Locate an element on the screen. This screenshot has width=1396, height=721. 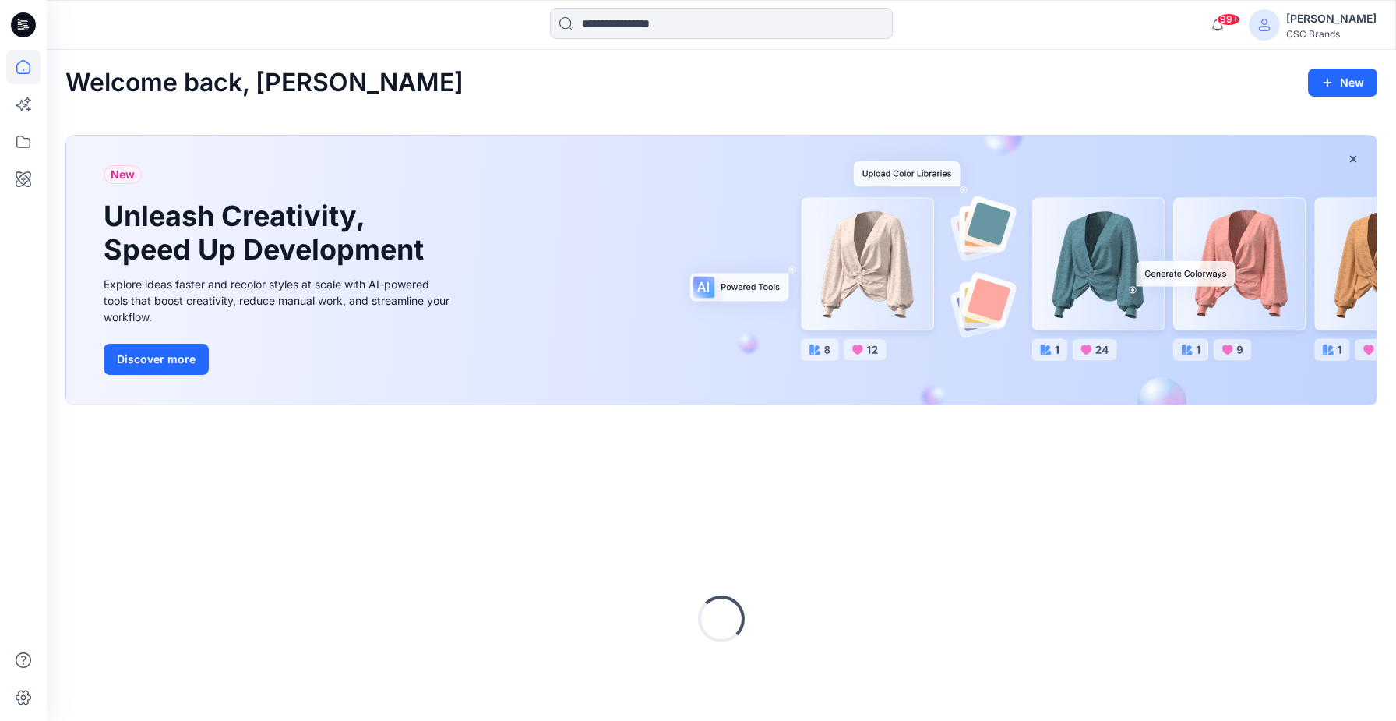
div: CSC Brands is located at coordinates (1331, 33).